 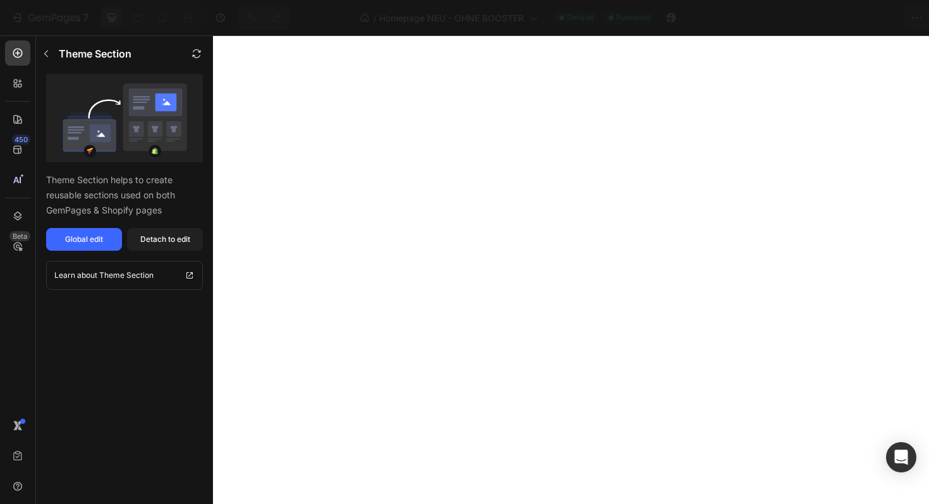 I want to click on div: Detach to edit, so click(x=165, y=240).